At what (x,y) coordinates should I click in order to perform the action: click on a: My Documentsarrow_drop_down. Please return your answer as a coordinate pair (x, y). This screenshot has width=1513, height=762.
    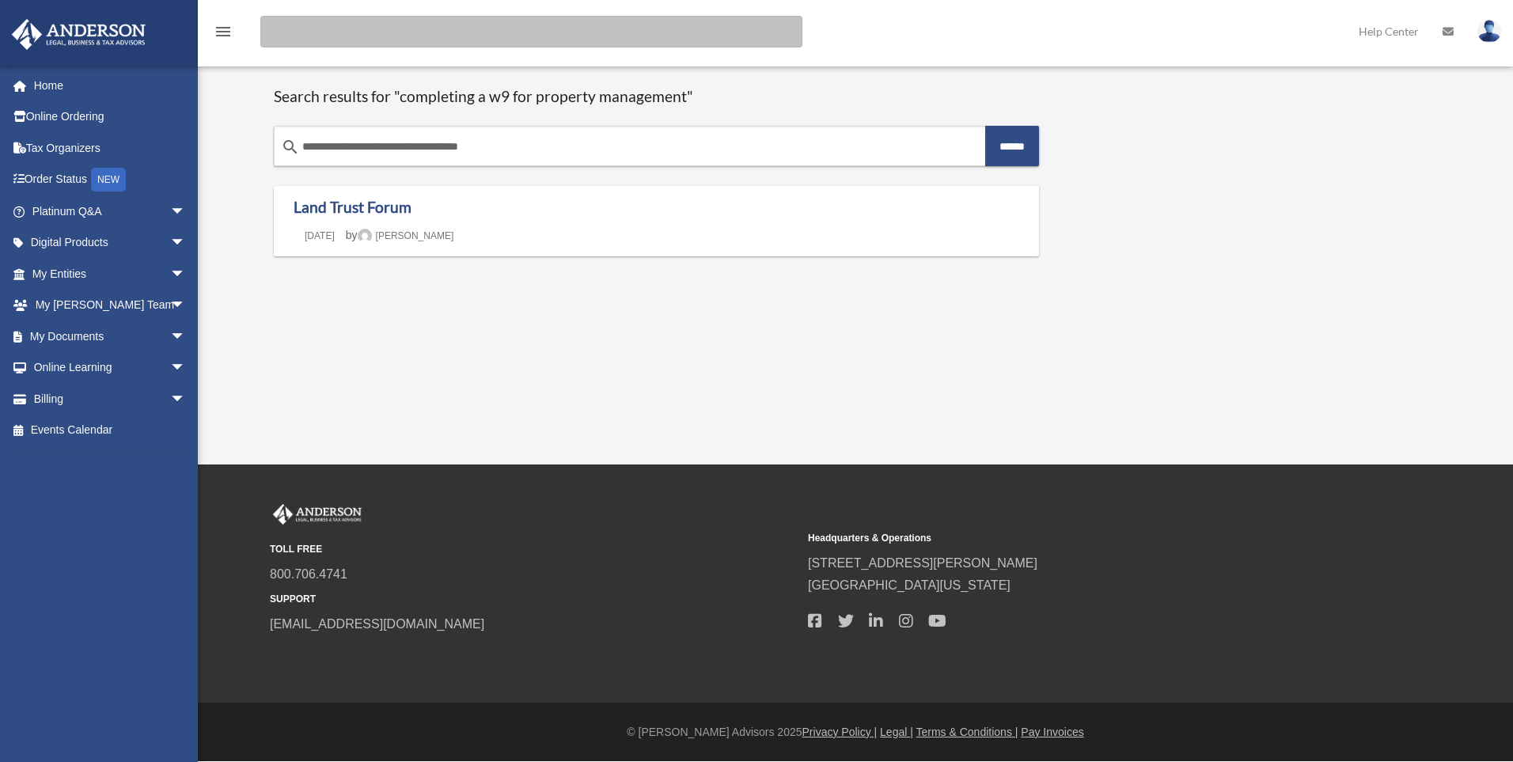
    Looking at the image, I should click on (110, 336).